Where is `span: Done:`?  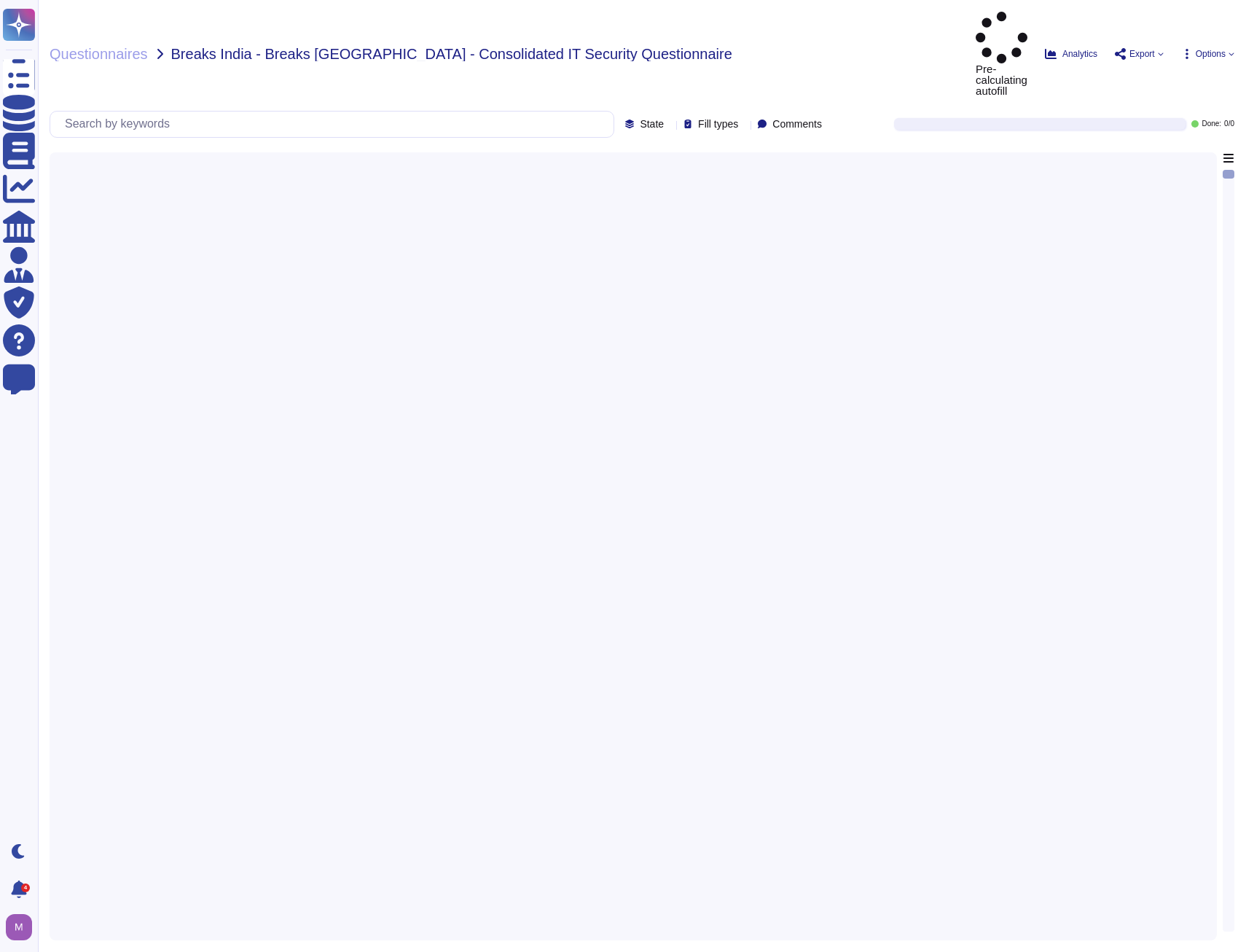 span: Done: is located at coordinates (1211, 124).